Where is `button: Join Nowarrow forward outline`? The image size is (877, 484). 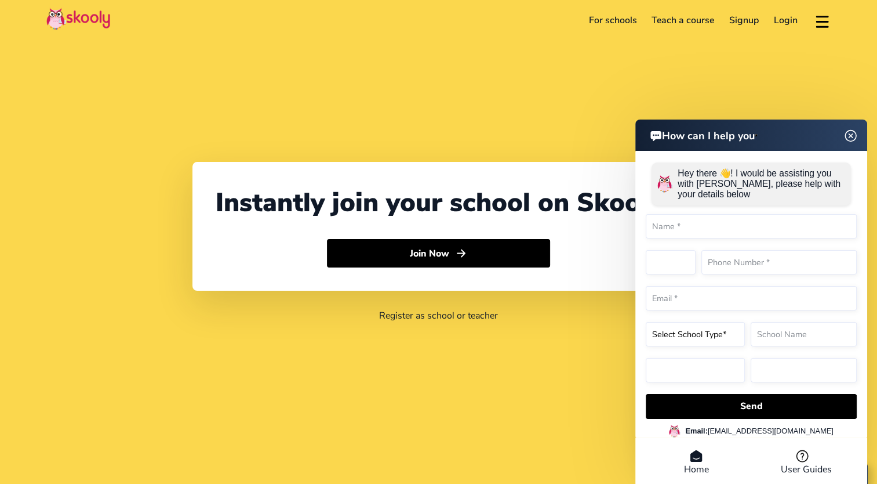 button: Join Nowarrow forward outline is located at coordinates (438, 253).